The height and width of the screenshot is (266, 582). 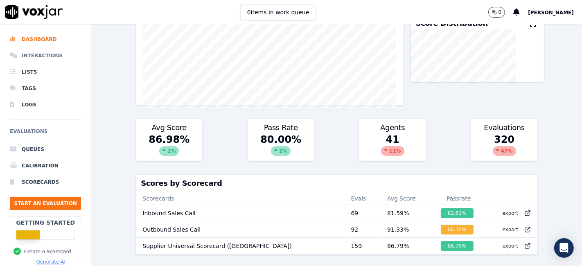 I want to click on div: 320, so click(x=504, y=147).